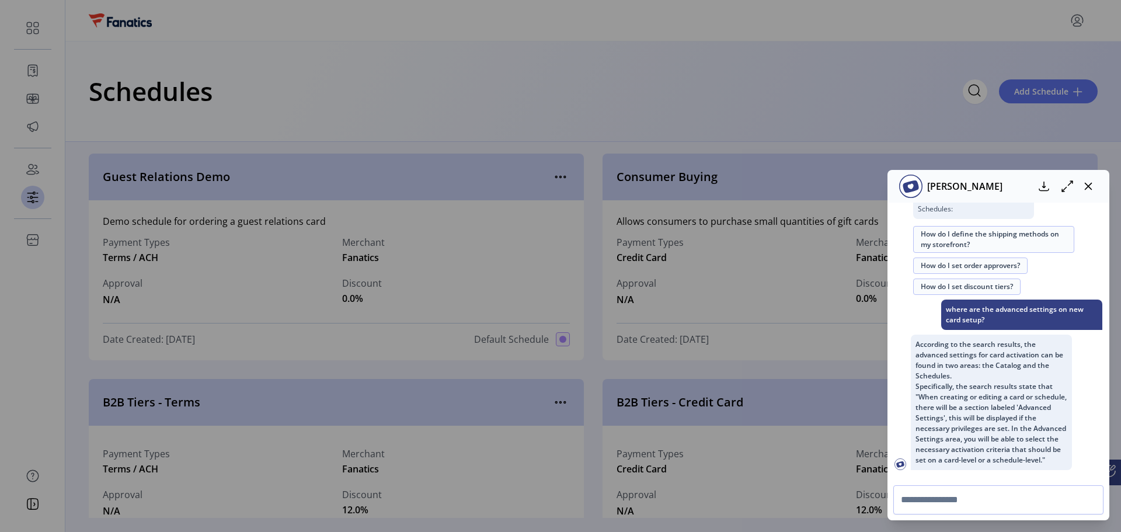 This screenshot has height=532, width=1121. What do you see at coordinates (971, 266) in the screenshot?
I see `button: How do I set order approvers?` at bounding box center [971, 266].